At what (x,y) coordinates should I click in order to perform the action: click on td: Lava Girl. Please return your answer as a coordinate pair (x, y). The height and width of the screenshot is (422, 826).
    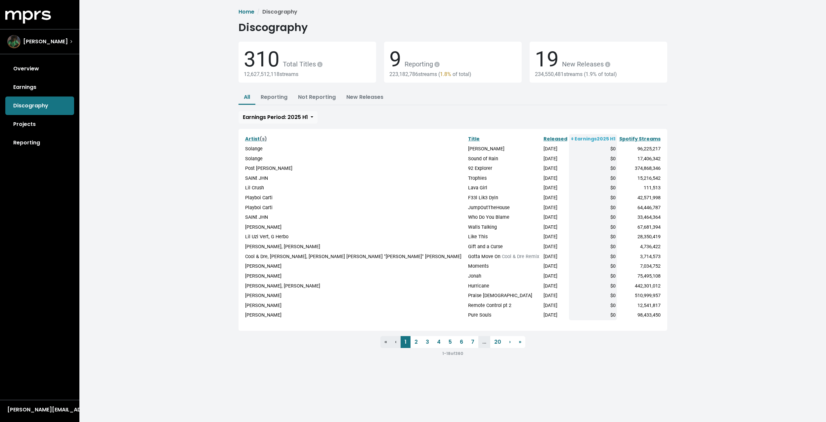
    Looking at the image, I should click on (504, 188).